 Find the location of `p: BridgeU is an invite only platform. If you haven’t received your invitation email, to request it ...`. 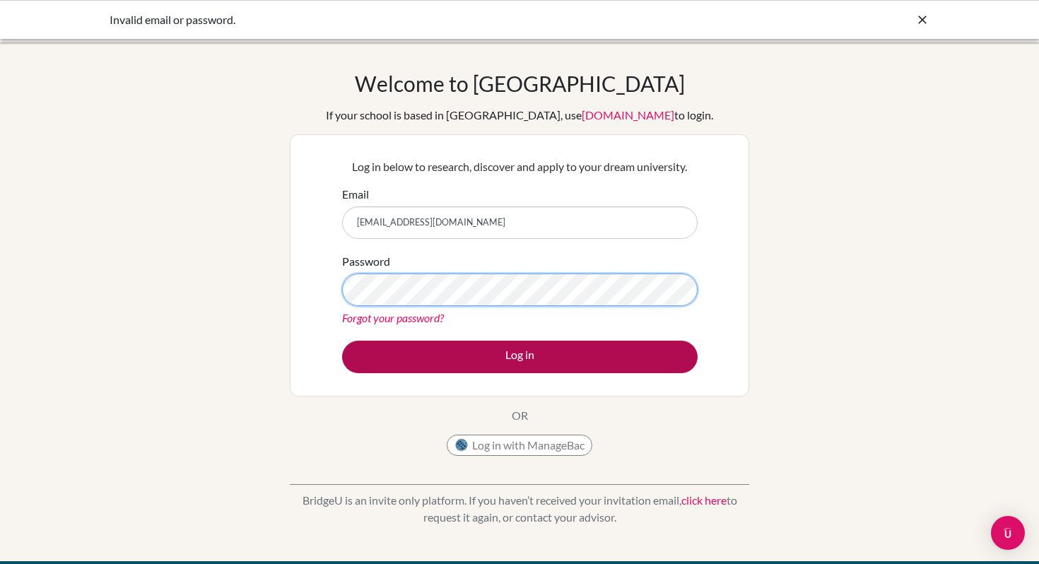

p: BridgeU is an invite only platform. If you haven’t received your invitation email, to request it ... is located at coordinates (520, 509).